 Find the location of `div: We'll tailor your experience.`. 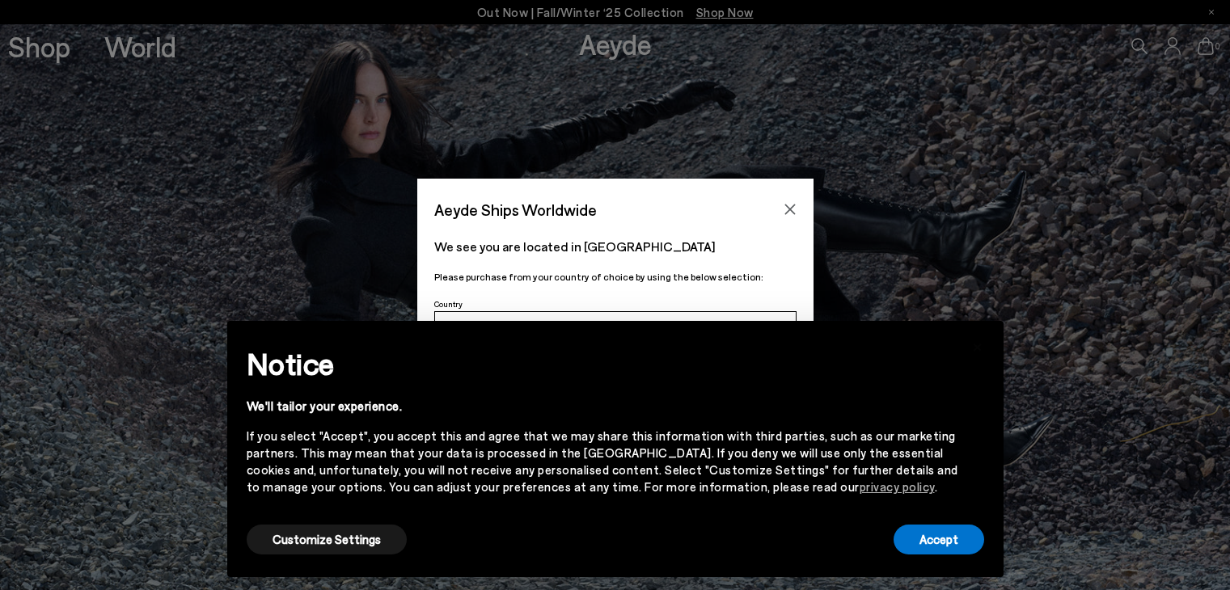

div: We'll tailor your experience. is located at coordinates (603, 406).